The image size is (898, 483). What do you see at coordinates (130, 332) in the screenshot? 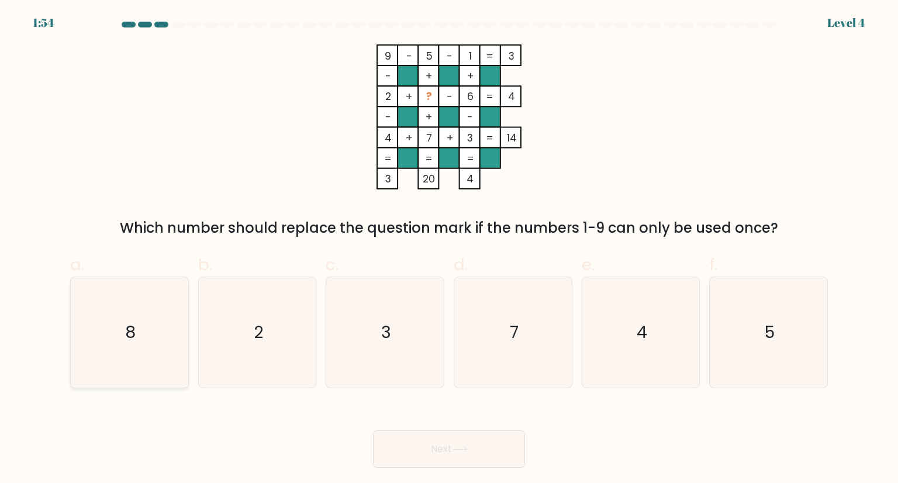
I see `text: 8` at bounding box center [130, 332].